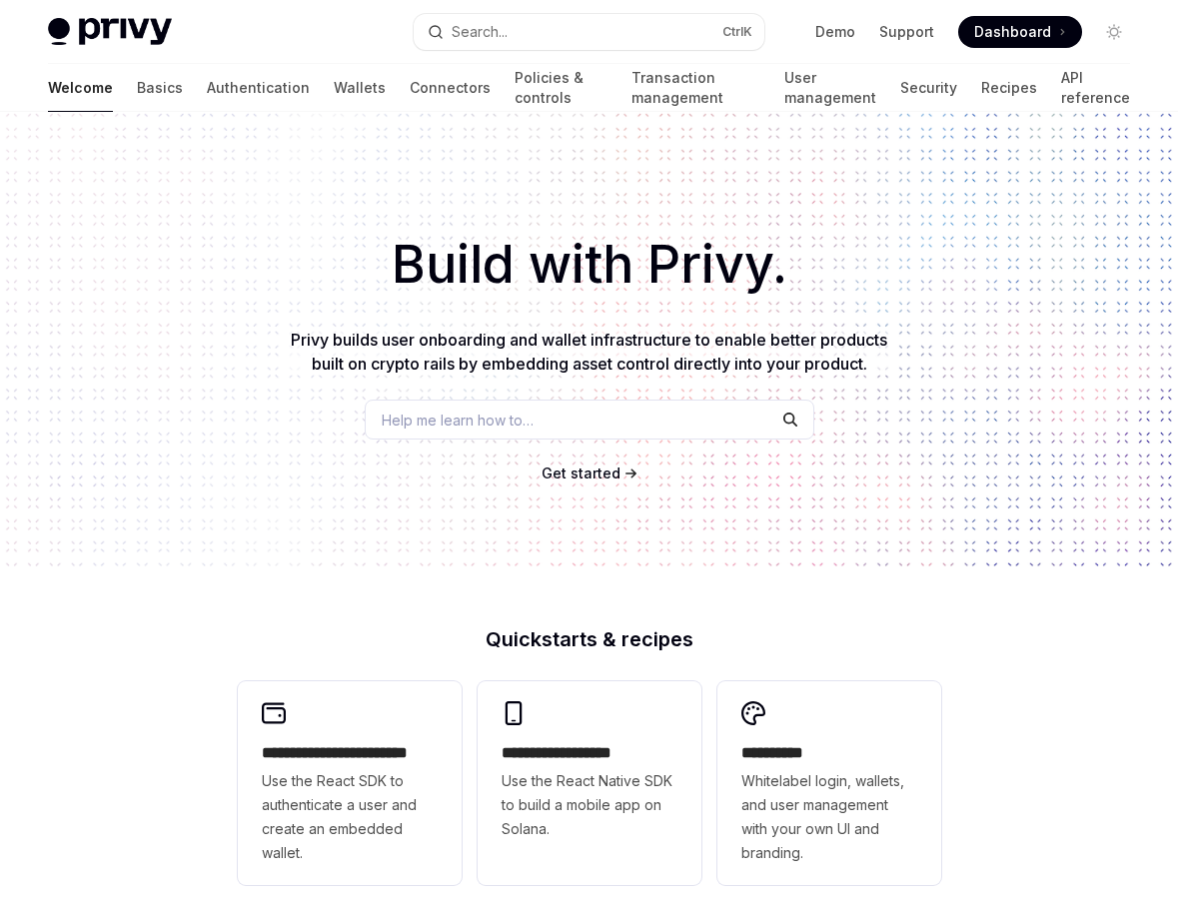 The height and width of the screenshot is (909, 1178). I want to click on a: Policies & controls, so click(560, 88).